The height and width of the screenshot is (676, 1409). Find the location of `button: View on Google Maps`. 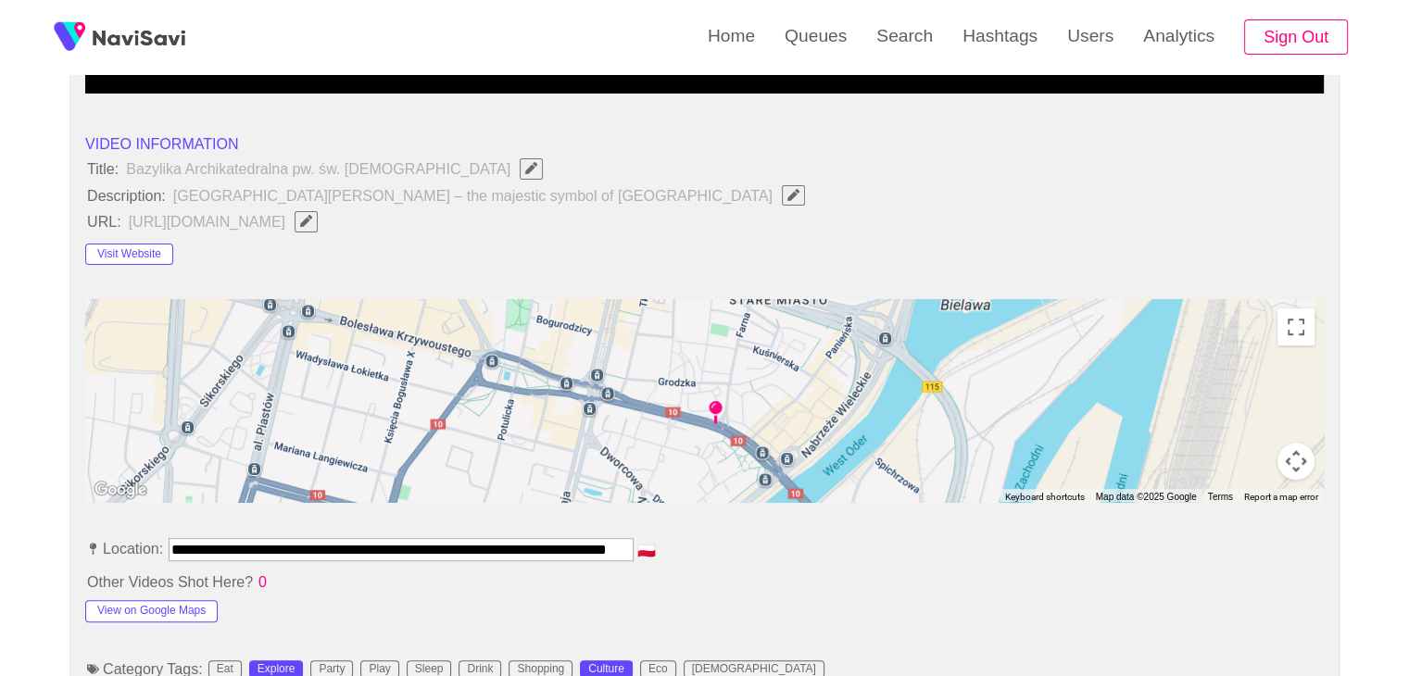

button: View on Google Maps is located at coordinates (151, 611).